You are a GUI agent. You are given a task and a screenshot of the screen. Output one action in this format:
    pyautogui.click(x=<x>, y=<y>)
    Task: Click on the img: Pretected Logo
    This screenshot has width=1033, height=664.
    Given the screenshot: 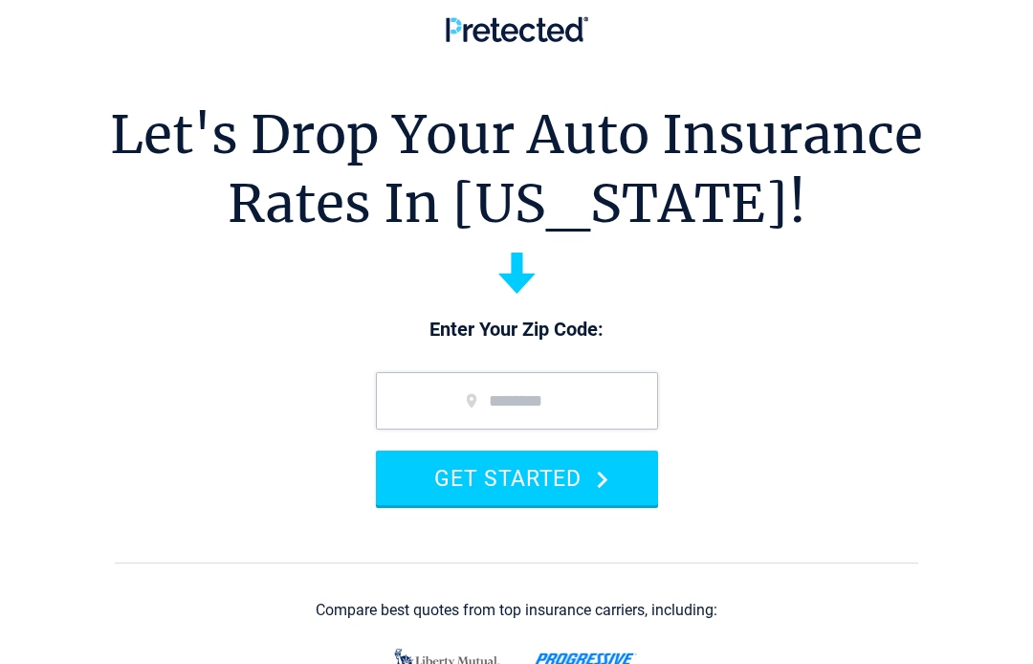 What is the action you would take?
    pyautogui.click(x=516, y=29)
    